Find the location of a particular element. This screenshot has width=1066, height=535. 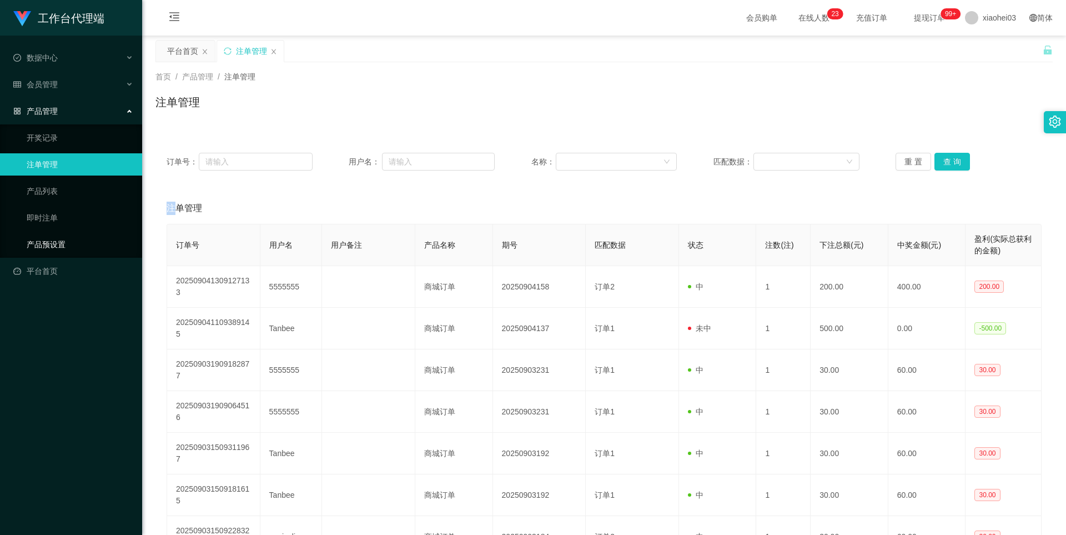

a: 工作台代理端 is located at coordinates (59, 18).